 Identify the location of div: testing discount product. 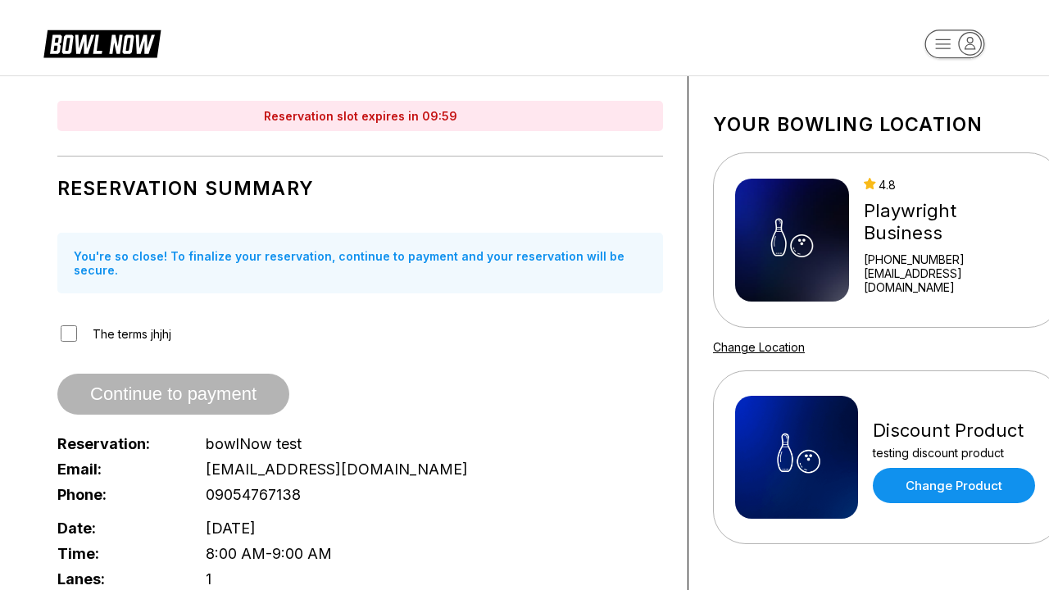
(953, 452).